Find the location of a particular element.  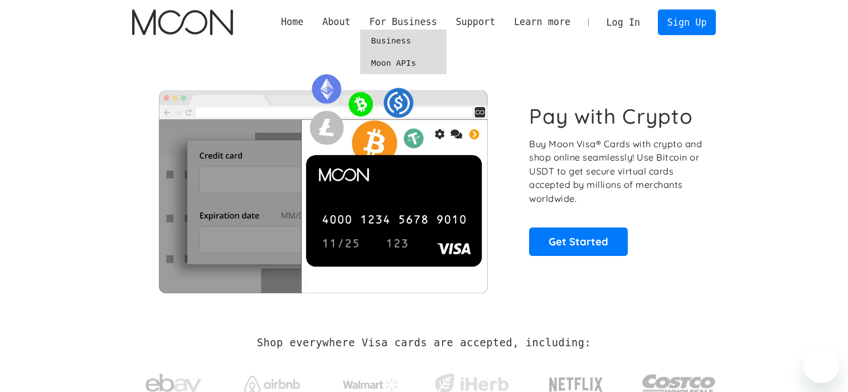

a: Sign Up is located at coordinates (687, 22).